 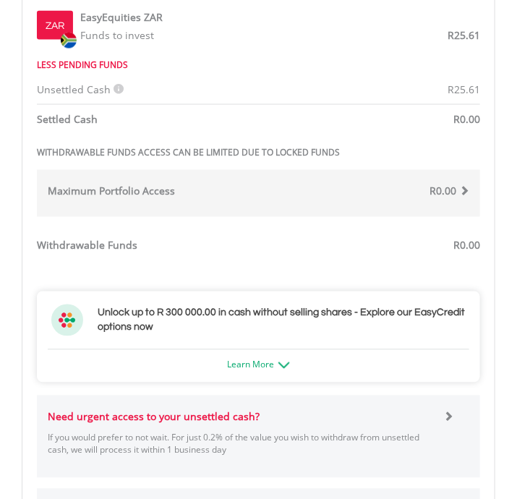 What do you see at coordinates (281, 320) in the screenshot?
I see `h3: Unlock up to R 300 000.00 in cash without selling shares - Explore our EasyCredit options now` at bounding box center [281, 320].